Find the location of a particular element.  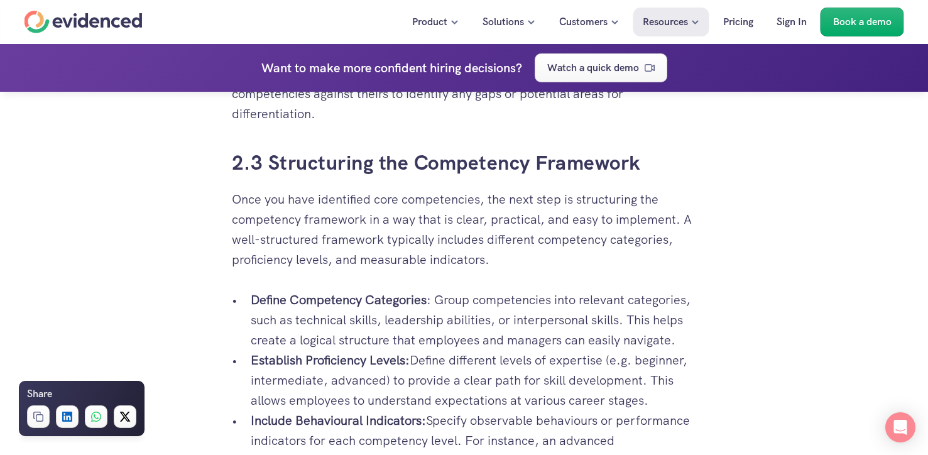

p: Use your competitors as a checkpoint. If you're able, compare your competencies against theirs to... is located at coordinates (464, 94).